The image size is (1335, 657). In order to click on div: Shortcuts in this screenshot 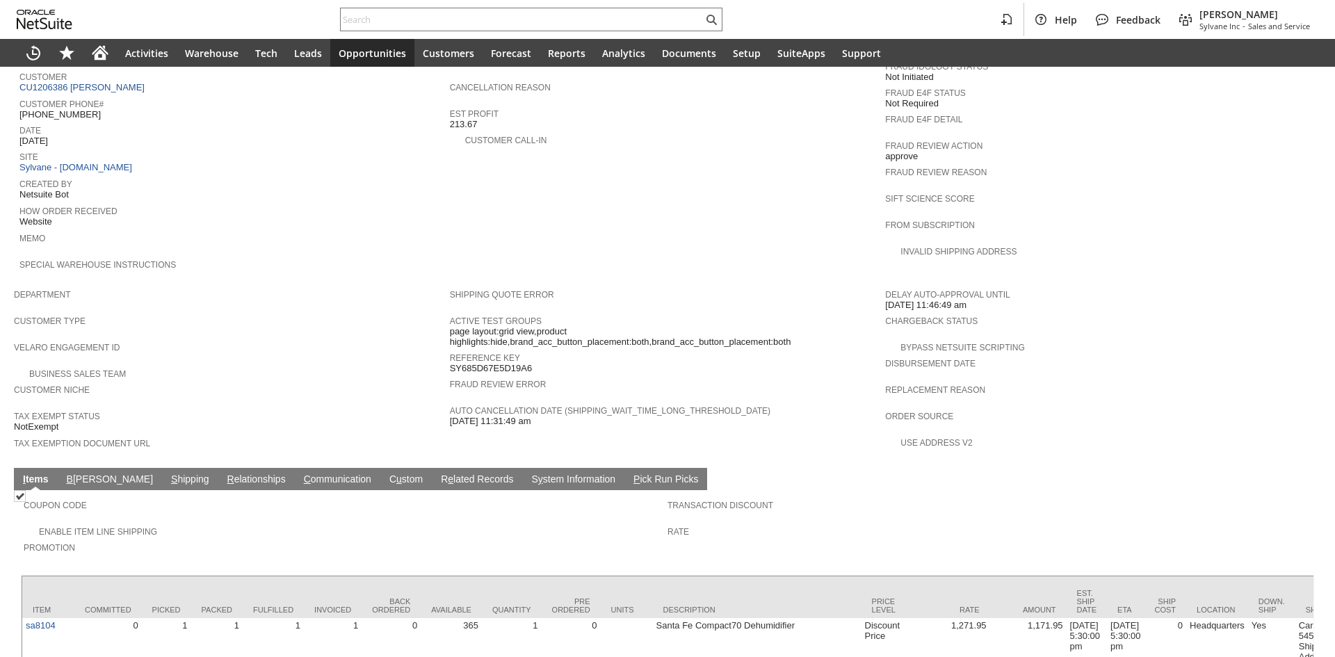, I will do `click(67, 53)`.